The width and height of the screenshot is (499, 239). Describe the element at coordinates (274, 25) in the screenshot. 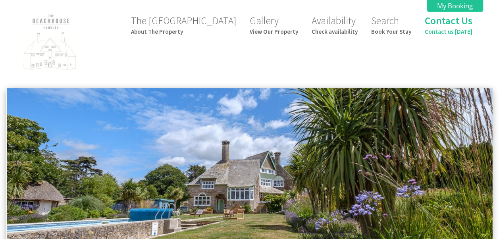

I see `a: GalleryView Our Property` at that location.